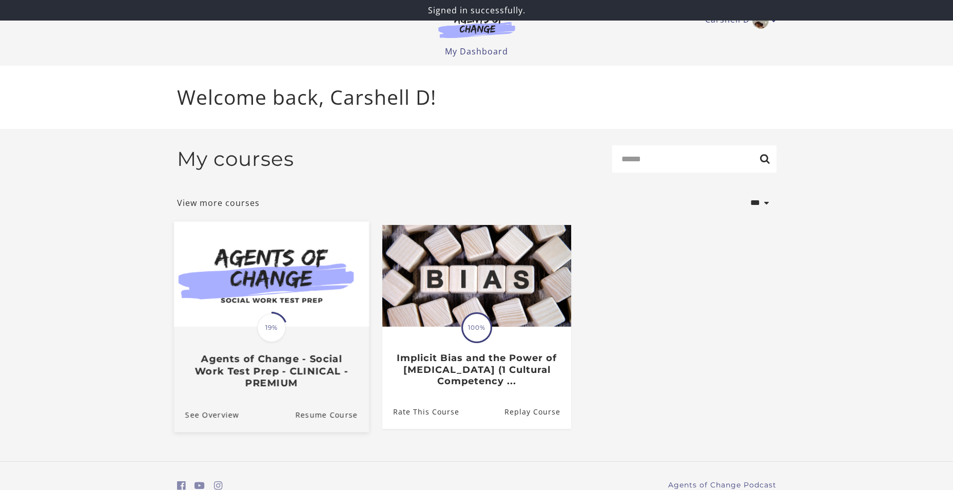  Describe the element at coordinates (476, 51) in the screenshot. I see `a: My Dashboard` at that location.